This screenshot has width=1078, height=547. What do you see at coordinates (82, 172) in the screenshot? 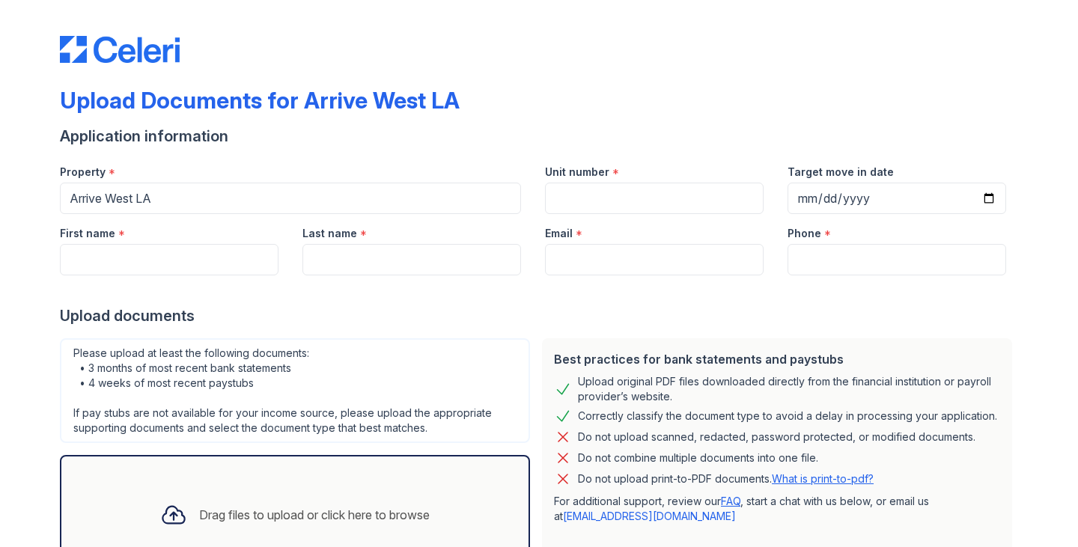
I see `label: Property` at bounding box center [82, 172].